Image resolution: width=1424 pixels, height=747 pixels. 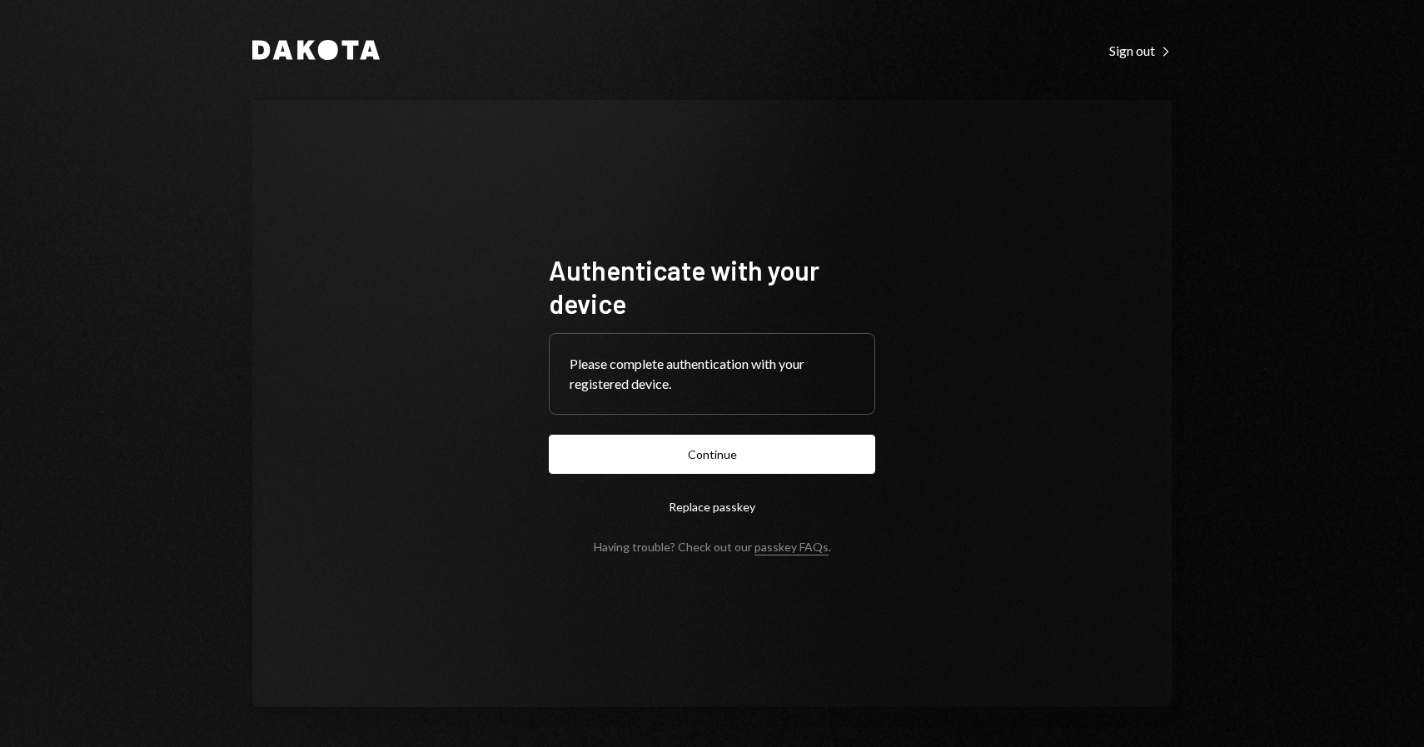 I want to click on button: Continue, so click(x=712, y=454).